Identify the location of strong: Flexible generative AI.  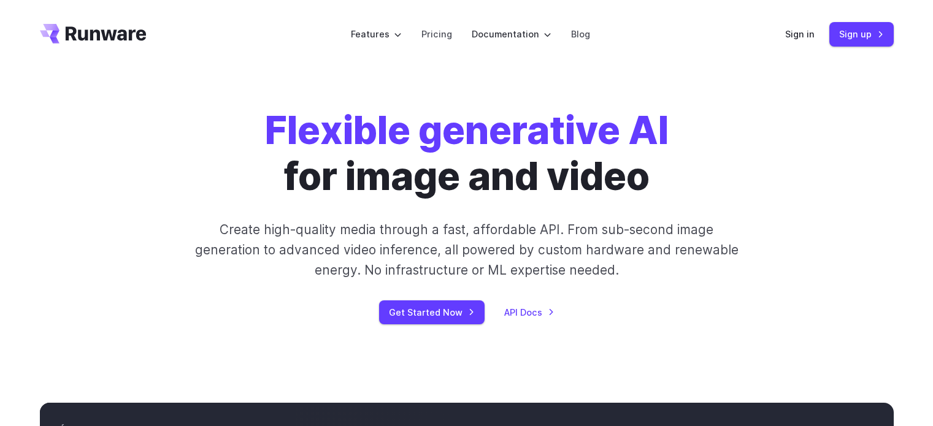
(467, 130).